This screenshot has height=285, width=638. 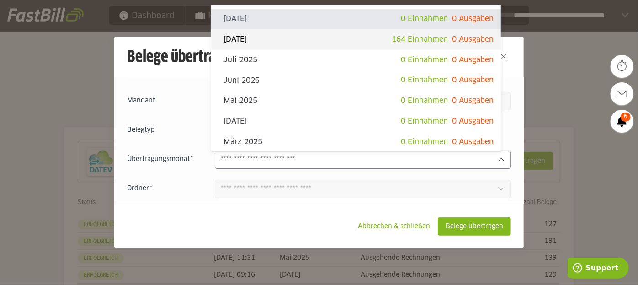 What do you see at coordinates (474, 226) in the screenshot?
I see `sl-button: Belege übertragen` at bounding box center [474, 226].